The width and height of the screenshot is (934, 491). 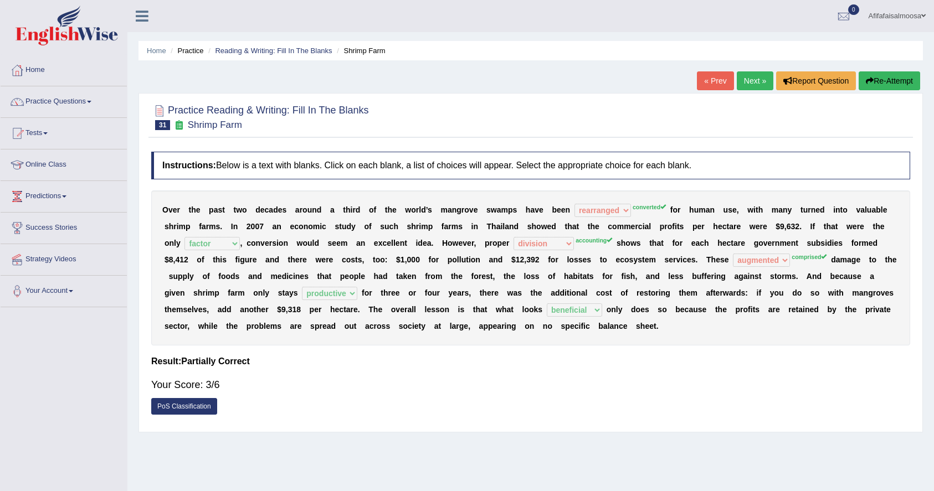 What do you see at coordinates (249, 227) in the screenshot?
I see `b: 2` at bounding box center [249, 227].